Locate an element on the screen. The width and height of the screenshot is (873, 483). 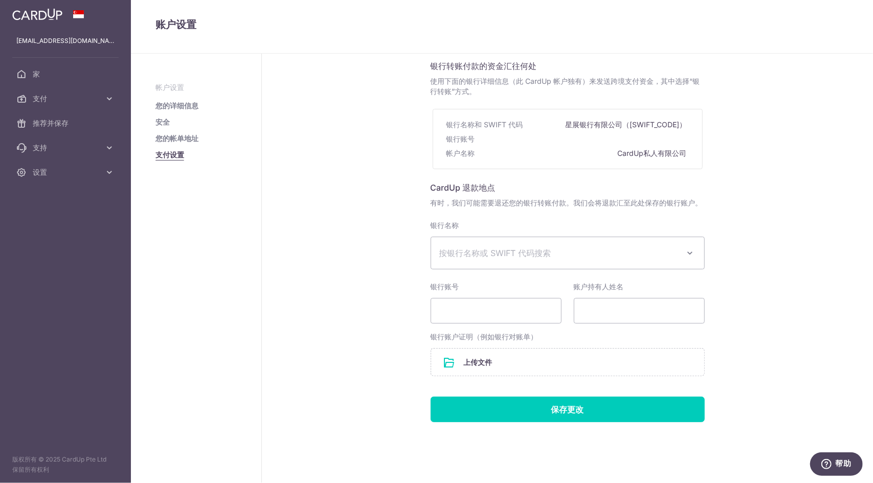
font: 账户持有人姓名 is located at coordinates (599, 286).